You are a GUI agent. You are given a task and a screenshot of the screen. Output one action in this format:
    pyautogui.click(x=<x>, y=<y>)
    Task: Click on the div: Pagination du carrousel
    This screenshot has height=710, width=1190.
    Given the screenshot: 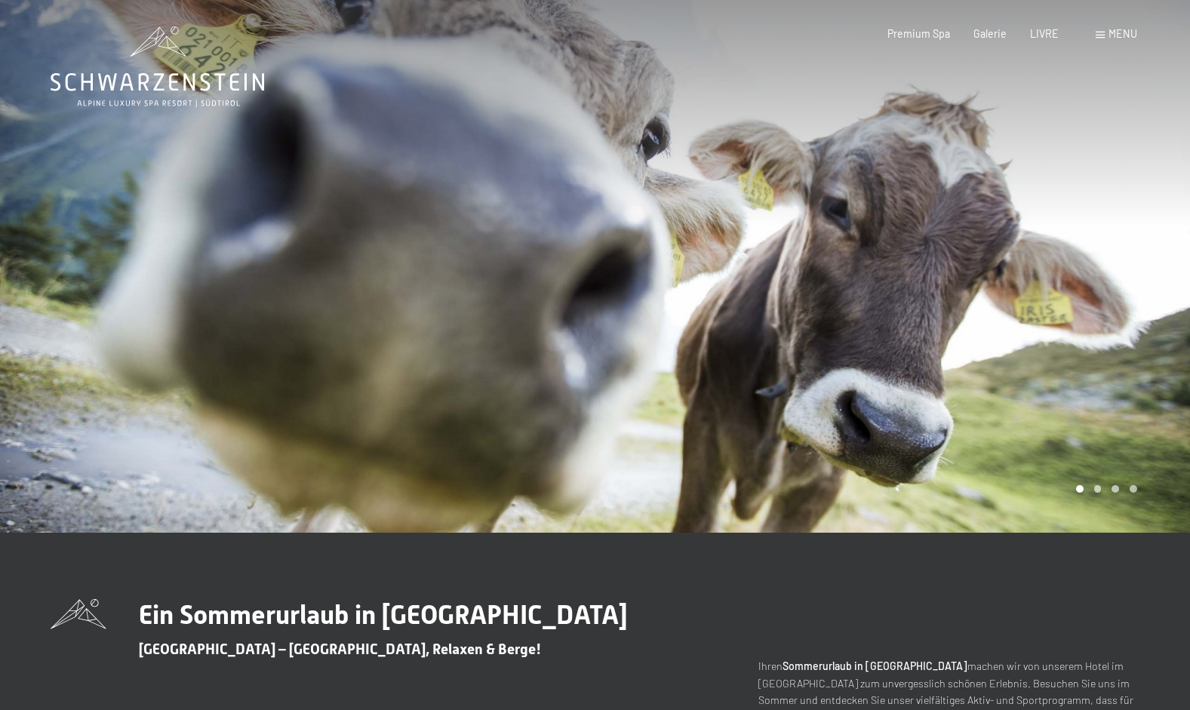 What is the action you would take?
    pyautogui.click(x=1104, y=489)
    